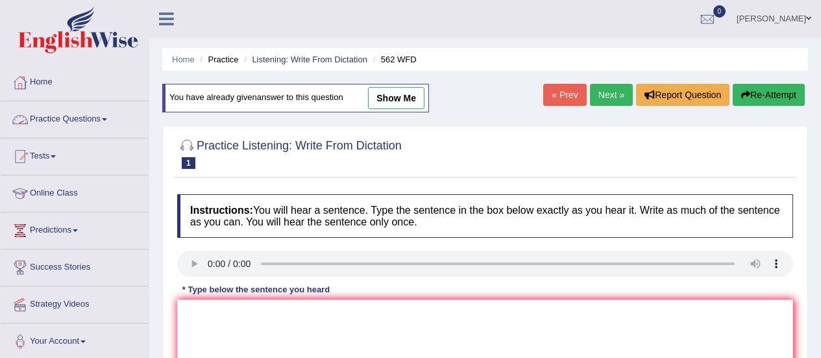 Image resolution: width=821 pixels, height=358 pixels. Describe the element at coordinates (221, 210) in the screenshot. I see `b: Instructions:` at that location.